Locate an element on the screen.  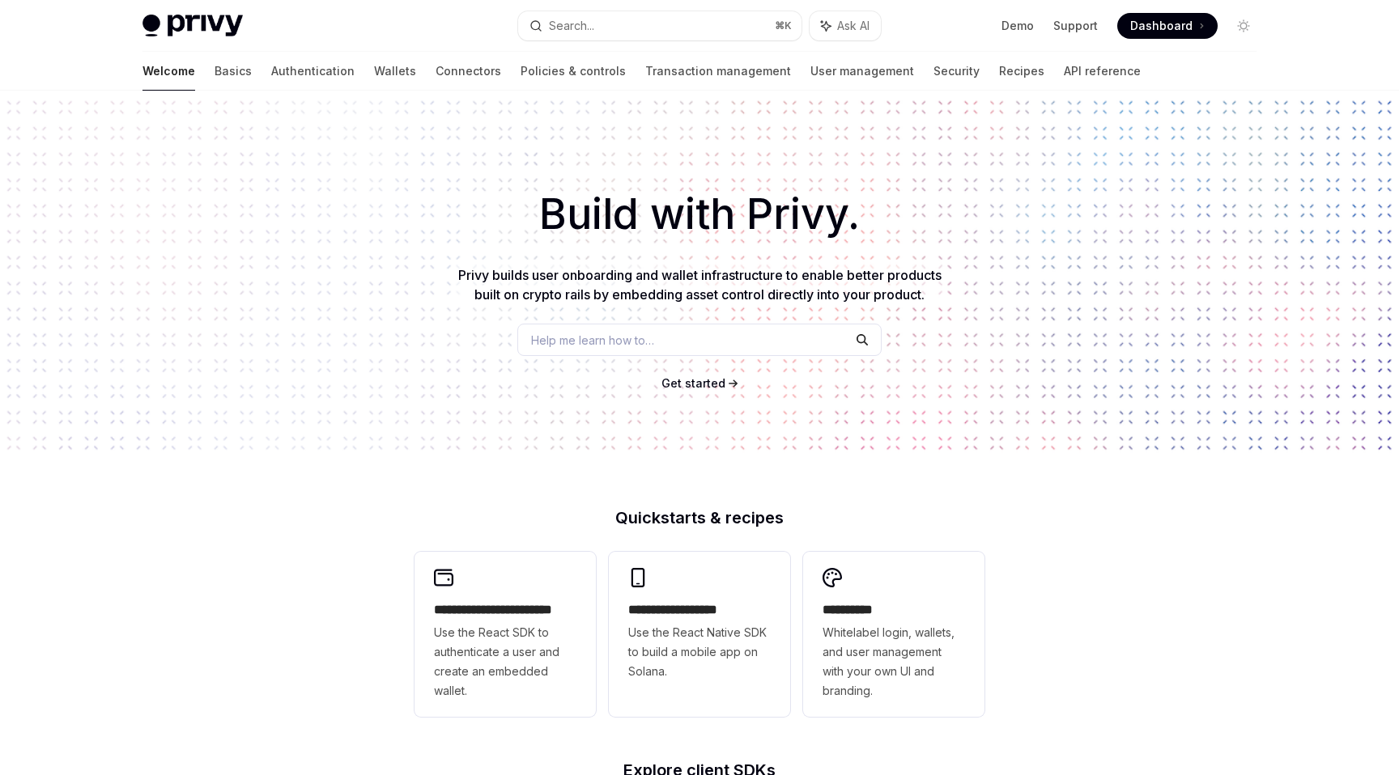
span: Get started is located at coordinates (693, 383).